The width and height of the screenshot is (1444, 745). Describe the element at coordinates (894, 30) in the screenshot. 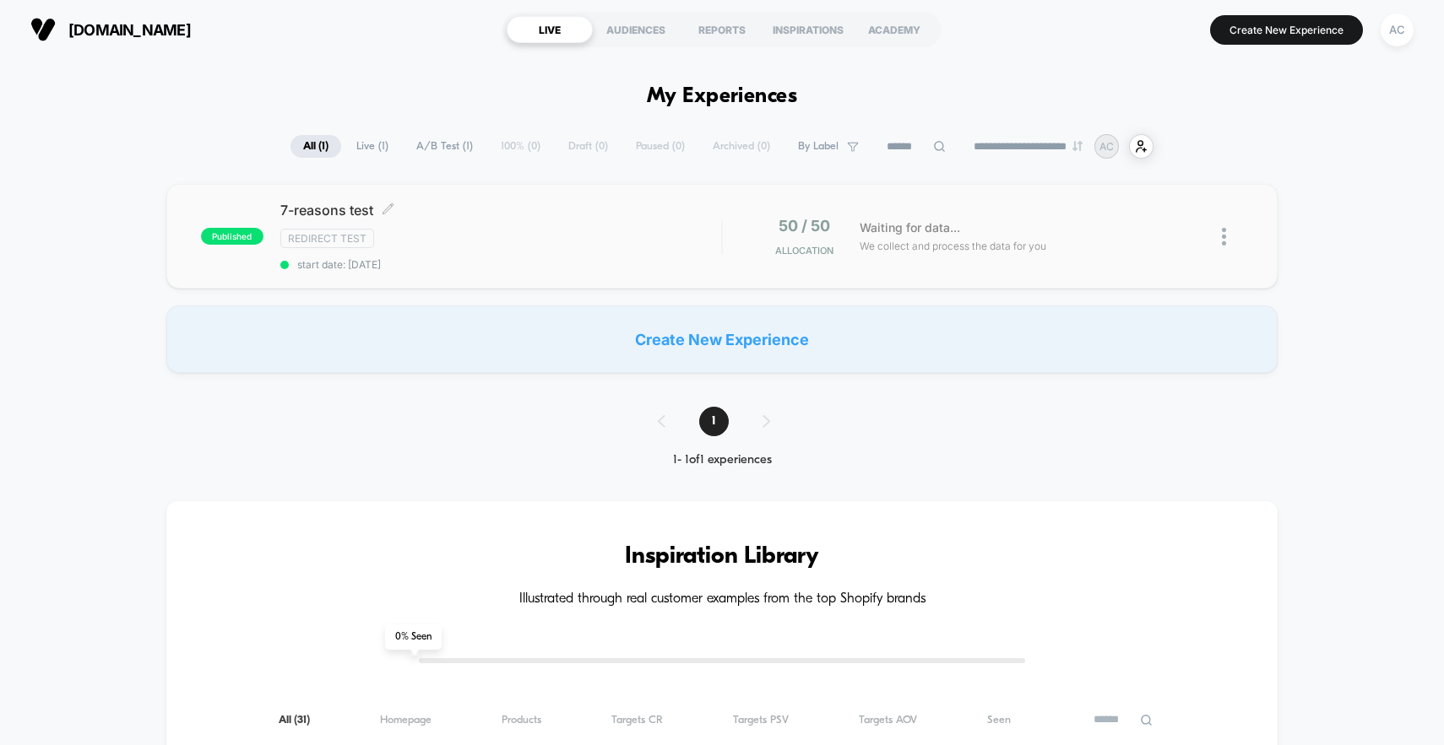

I see `div: ACADEMY` at that location.